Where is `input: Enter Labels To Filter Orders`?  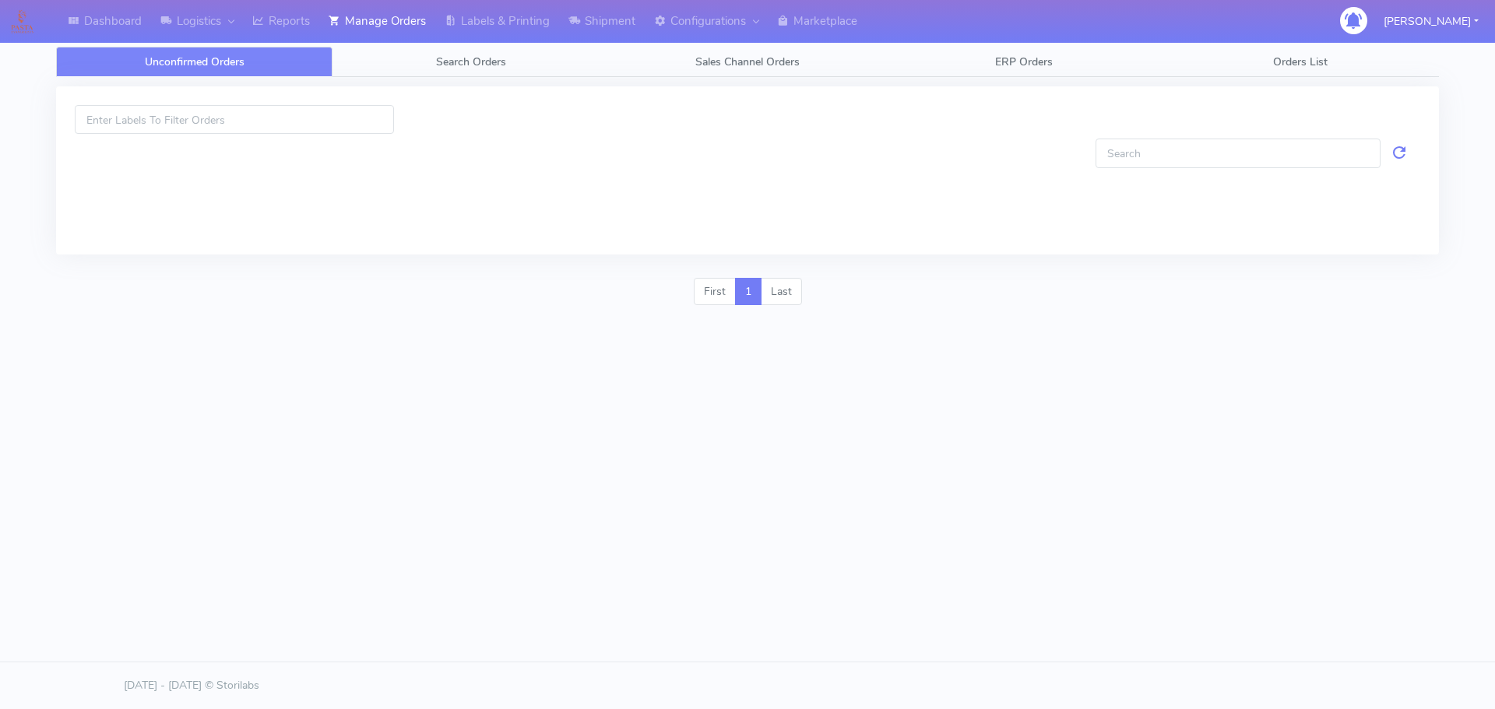
input: Enter Labels To Filter Orders is located at coordinates (234, 119).